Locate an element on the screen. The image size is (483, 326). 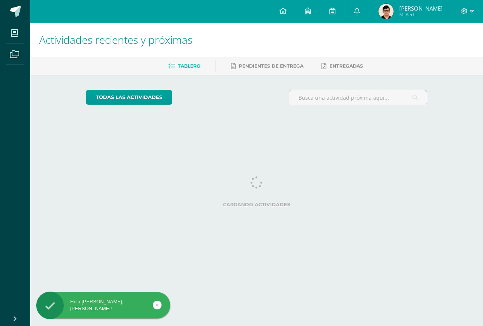
a: Entregadas is located at coordinates (342, 66).